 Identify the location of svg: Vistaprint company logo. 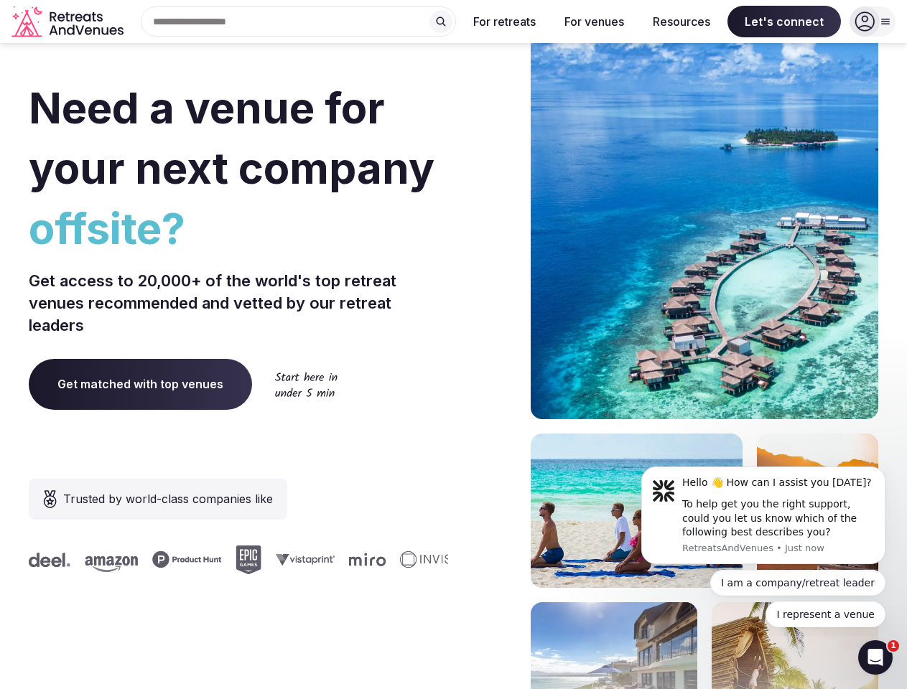
(299, 559).